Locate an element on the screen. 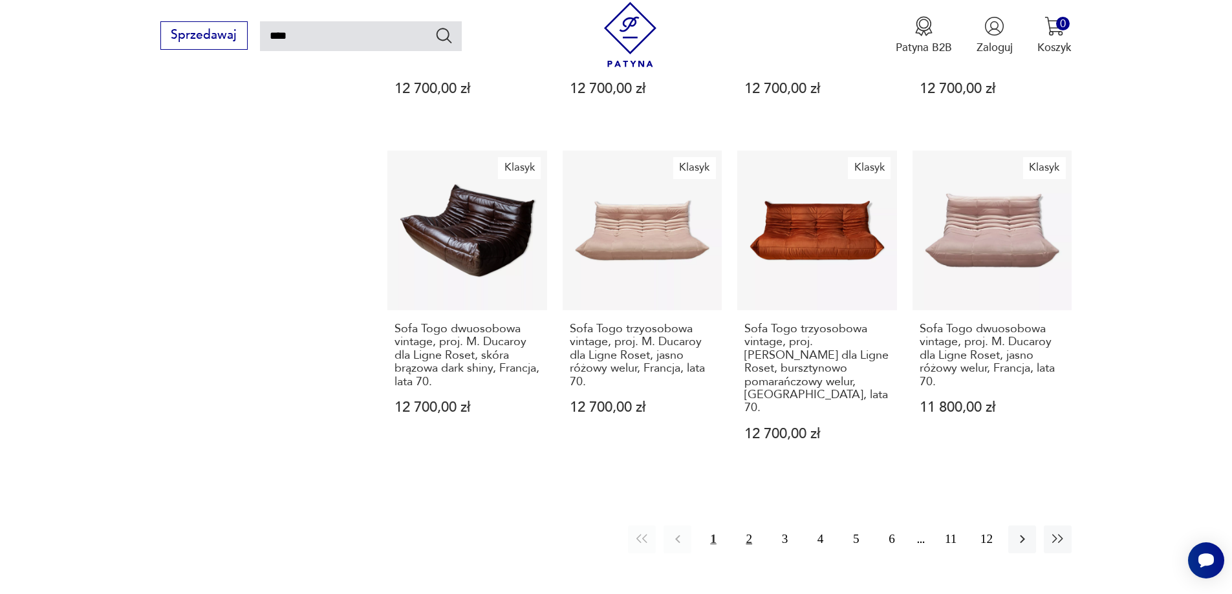 The width and height of the screenshot is (1232, 594). button: Zaloguj is located at coordinates (994, 36).